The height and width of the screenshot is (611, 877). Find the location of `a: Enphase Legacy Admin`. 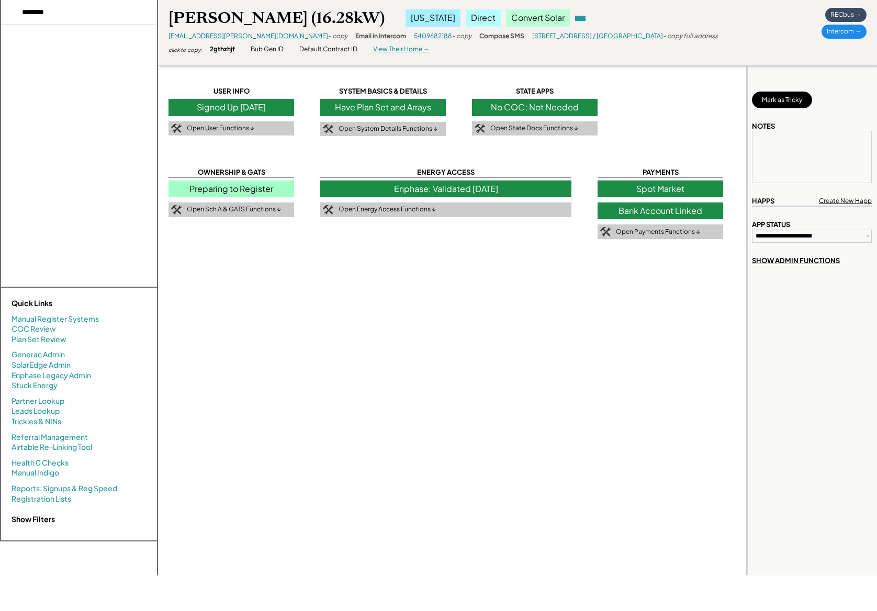

a: Enphase Legacy Admin is located at coordinates (51, 376).